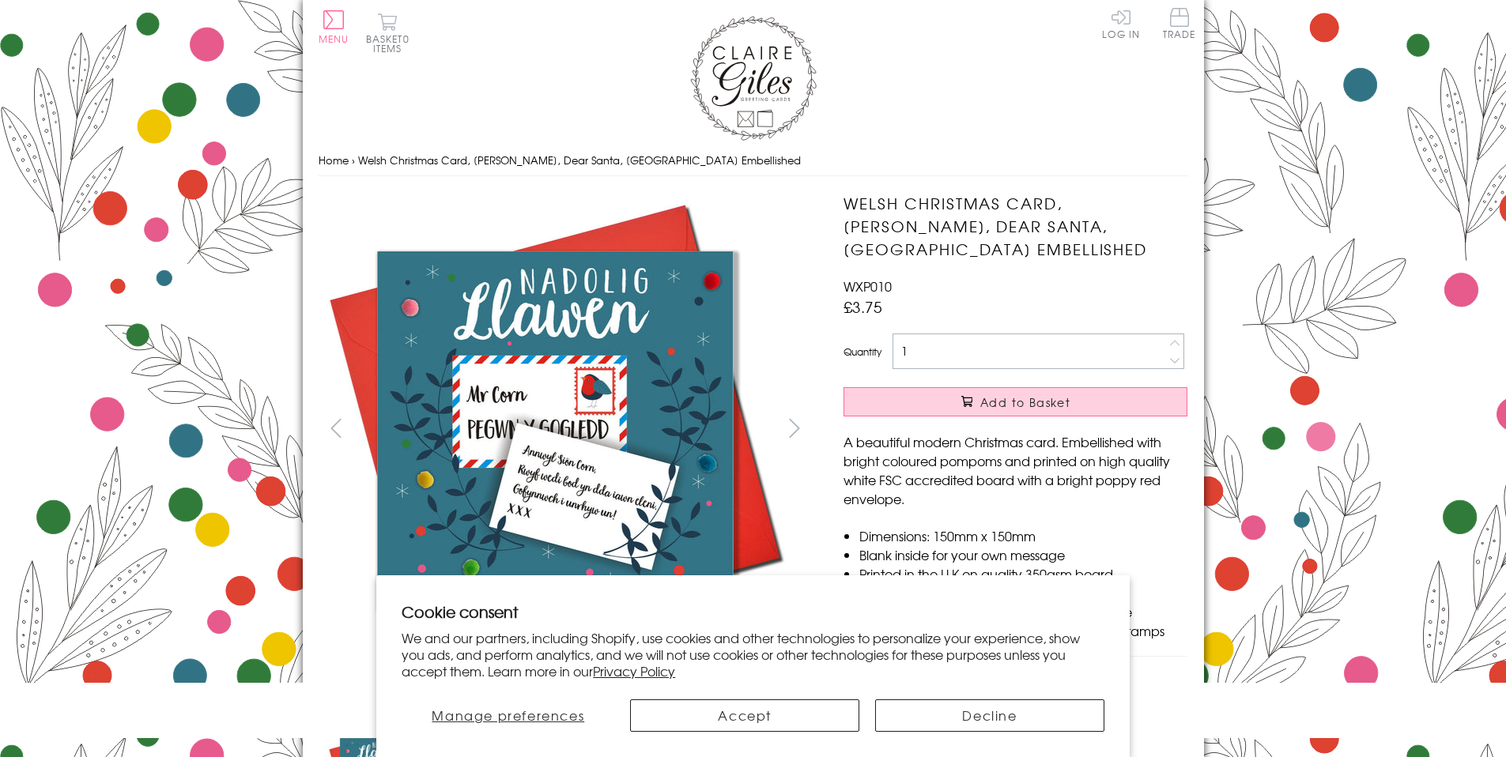 Image resolution: width=1506 pixels, height=757 pixels. Describe the element at coordinates (1023, 574) in the screenshot. I see `li: Printed in the U.K on quality 350gsm board` at that location.